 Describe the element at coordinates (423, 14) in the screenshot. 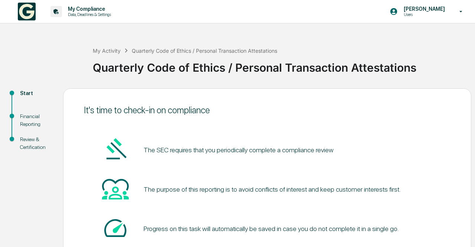

I see `p: Users` at that location.